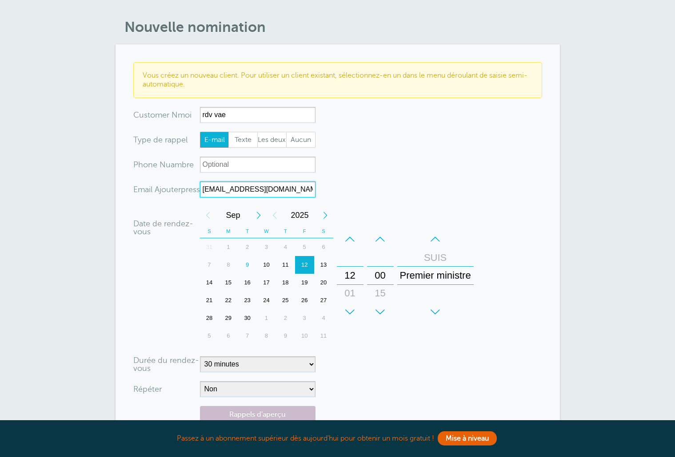 Image resolution: width=675 pixels, height=457 pixels. I want to click on font: Rappels d'aperçu, so click(257, 415).